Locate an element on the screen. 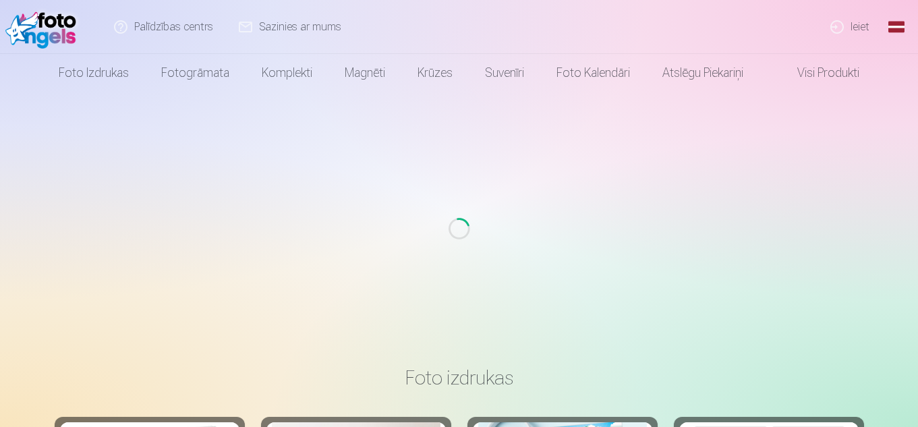  a: Foto kalendāri is located at coordinates (593, 73).